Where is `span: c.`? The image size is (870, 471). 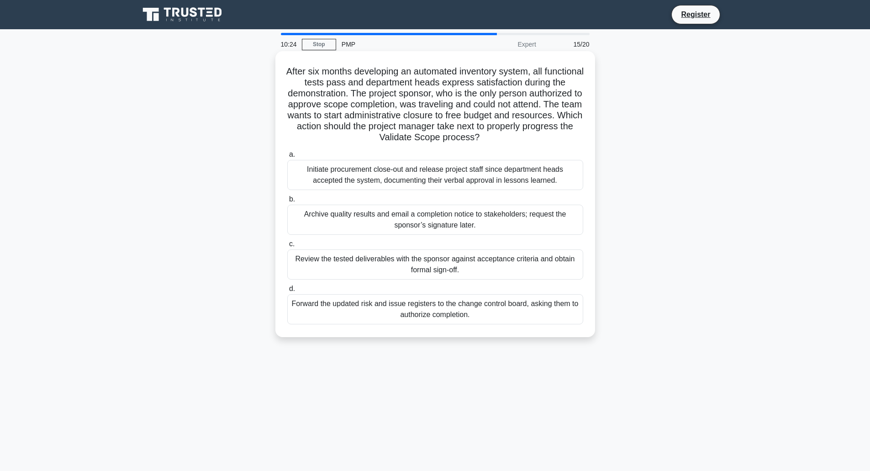 span: c. is located at coordinates (292, 243).